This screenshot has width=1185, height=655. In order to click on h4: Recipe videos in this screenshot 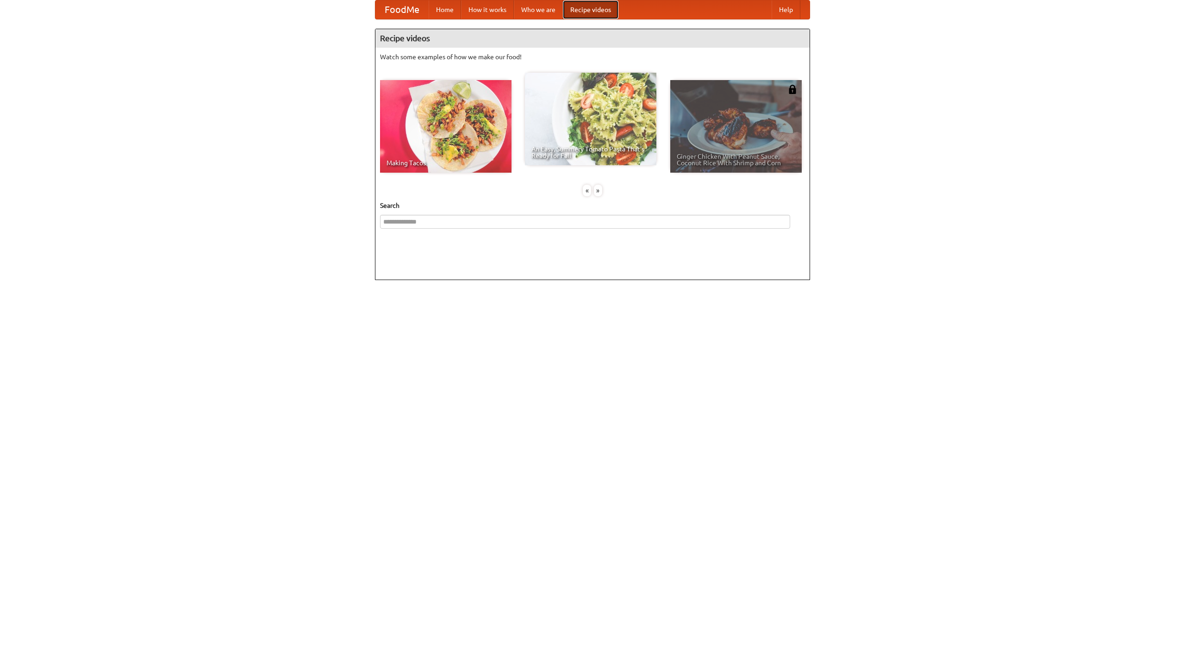, I will do `click(593, 38)`.